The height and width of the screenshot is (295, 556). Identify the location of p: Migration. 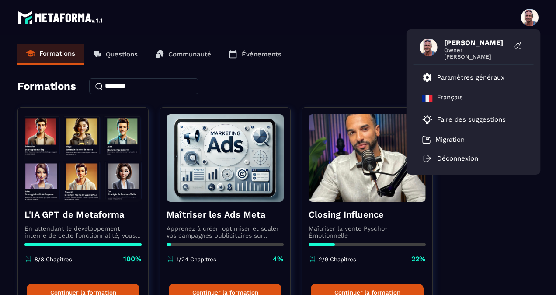
(450, 140).